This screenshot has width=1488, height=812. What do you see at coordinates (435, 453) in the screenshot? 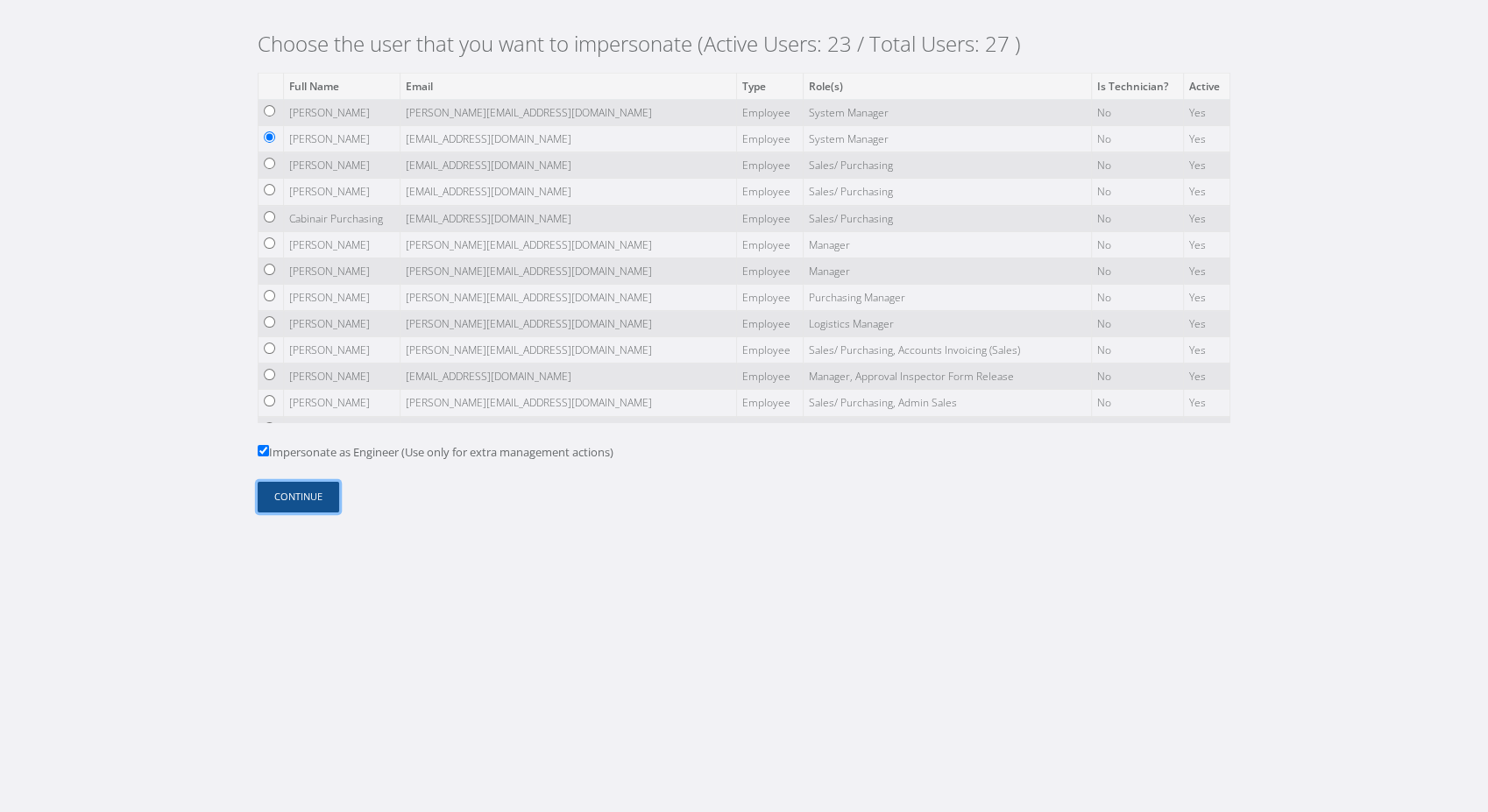
I see `label: Impersonate as Engineer (Use only for extra management actions)` at bounding box center [435, 453].